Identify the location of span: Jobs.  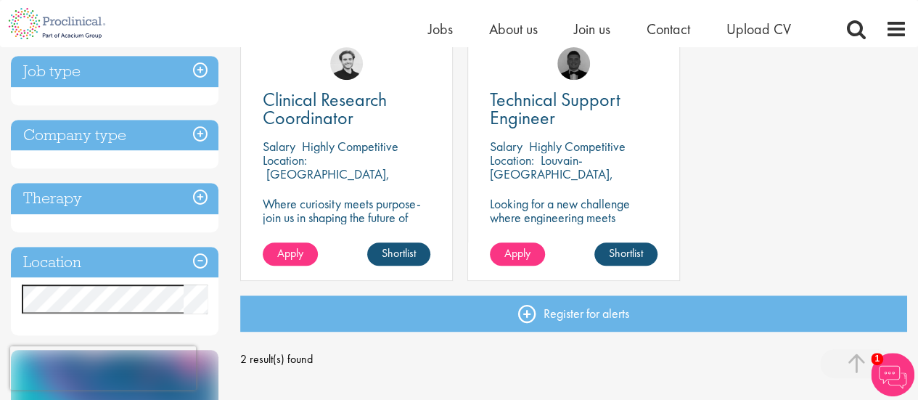
(441, 29).